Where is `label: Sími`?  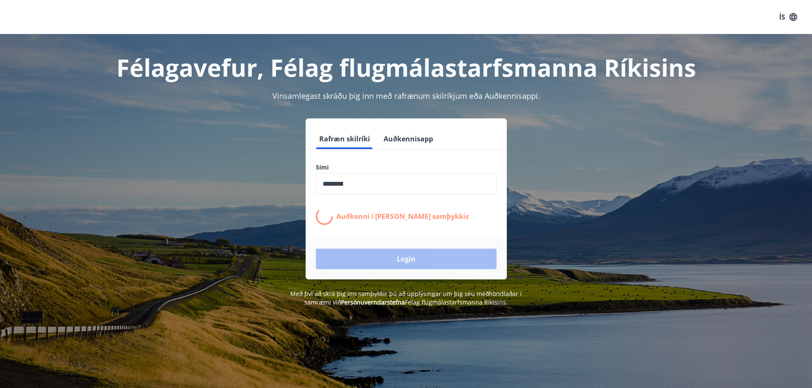 label: Sími is located at coordinates (406, 167).